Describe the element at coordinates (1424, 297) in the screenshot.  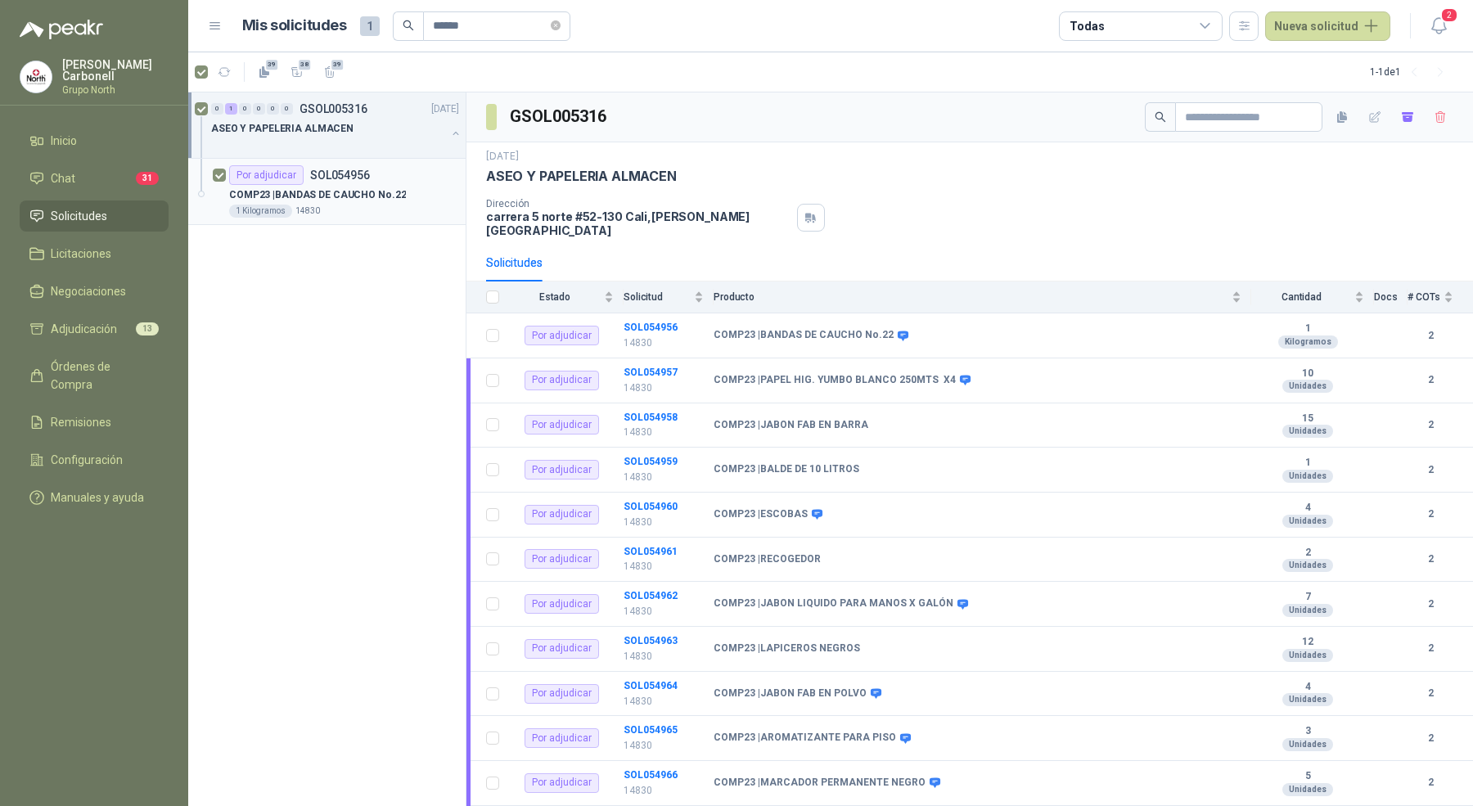
I see `span: # COTs` at that location.